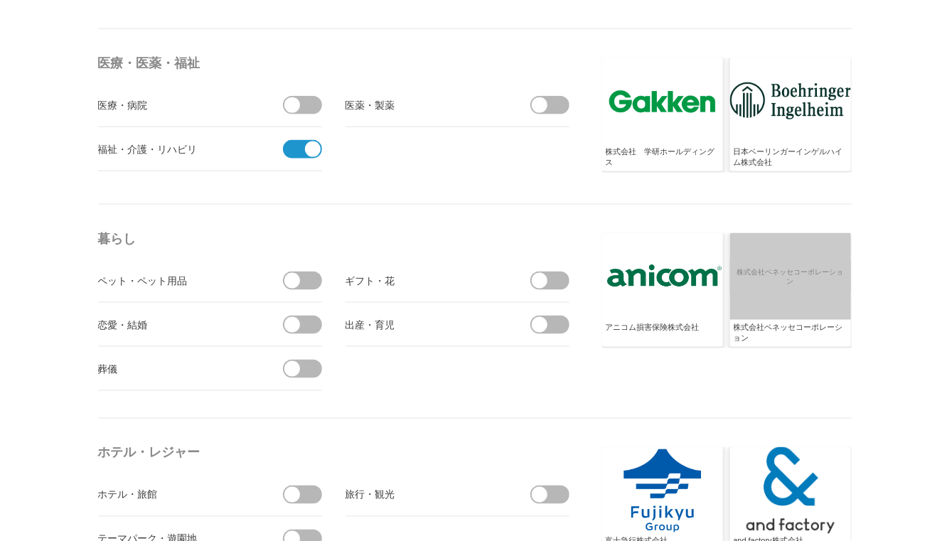  Describe the element at coordinates (425, 280) in the screenshot. I see `div: ギフト・花` at that location.